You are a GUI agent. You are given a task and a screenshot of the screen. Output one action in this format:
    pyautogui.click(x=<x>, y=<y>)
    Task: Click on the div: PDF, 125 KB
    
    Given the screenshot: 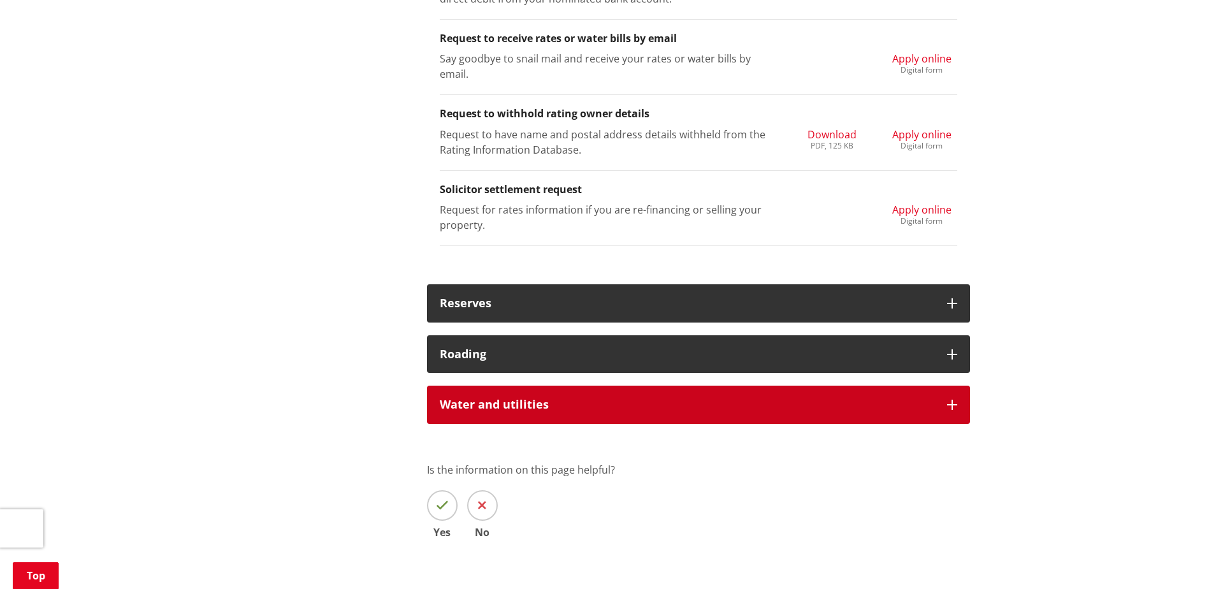 What is the action you would take?
    pyautogui.click(x=832, y=146)
    